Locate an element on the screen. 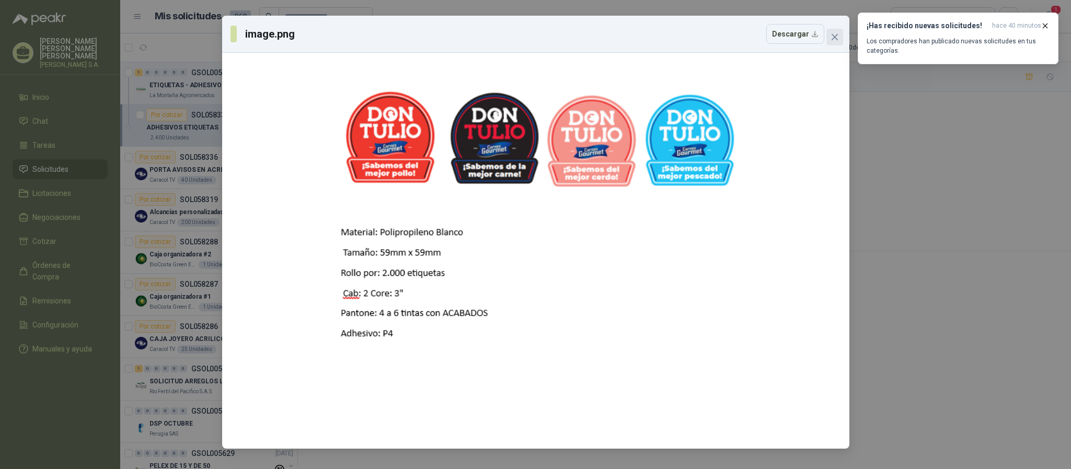 The image size is (1071, 469). h3: ¡Has recibido nuevas solicitudes! is located at coordinates (927, 26).